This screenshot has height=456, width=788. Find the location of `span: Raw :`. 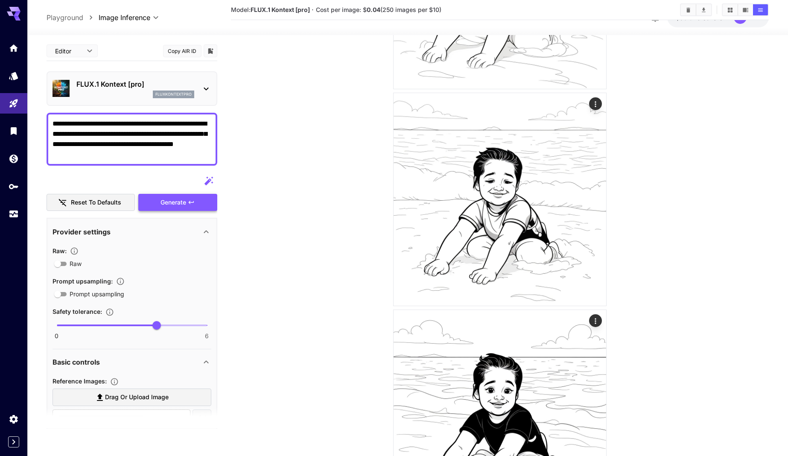

span: Raw : is located at coordinates (59, 251).